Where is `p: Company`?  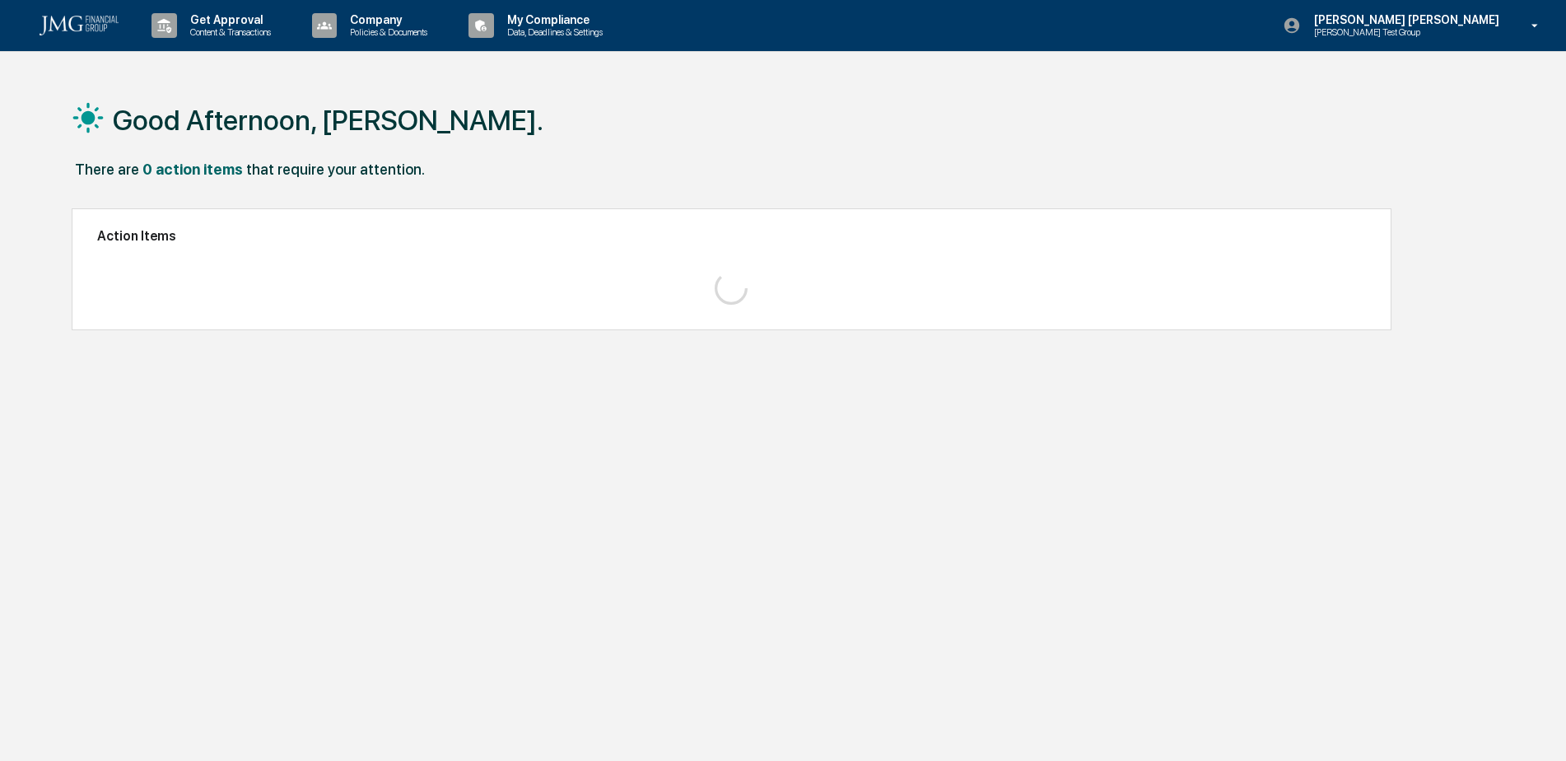 p: Company is located at coordinates (386, 20).